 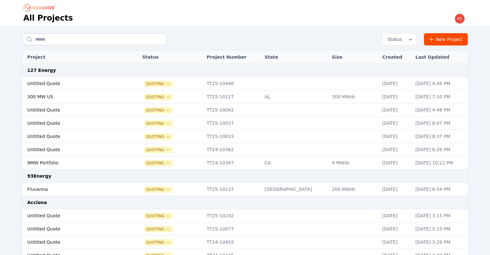 What do you see at coordinates (354, 57) in the screenshot?
I see `th: Size` at bounding box center [354, 57].